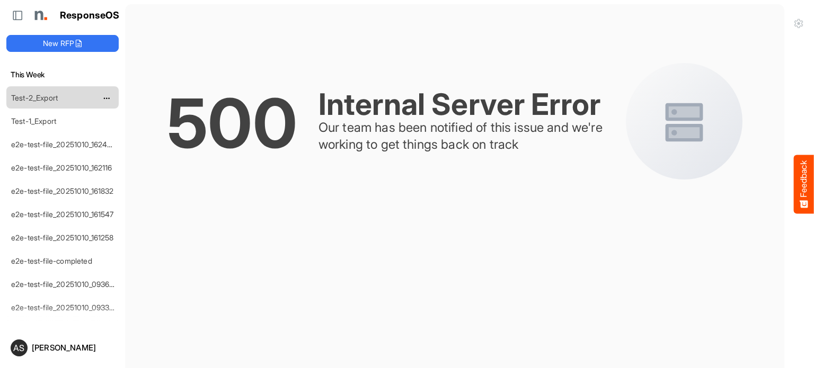 The height and width of the screenshot is (368, 814). What do you see at coordinates (63, 237) in the screenshot?
I see `a: e2e-test-file_20251010_161258` at bounding box center [63, 237].